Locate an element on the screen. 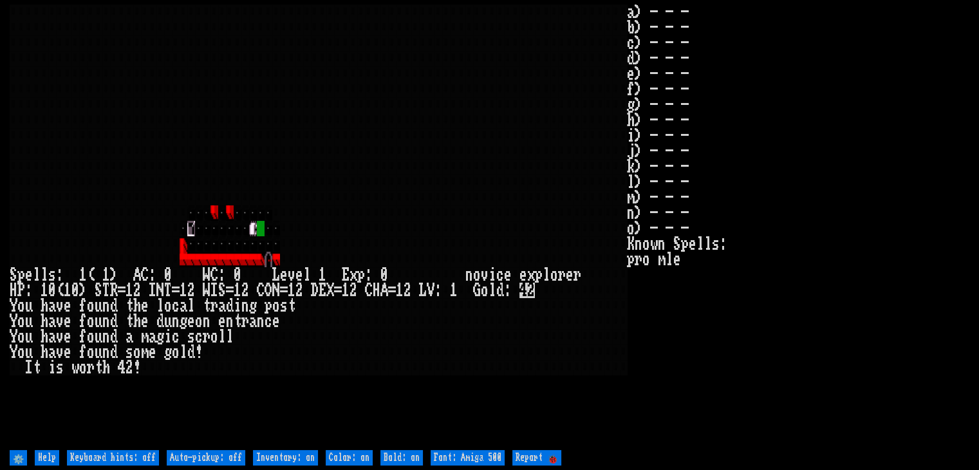 This screenshot has height=470, width=979. div: E is located at coordinates (322, 290).